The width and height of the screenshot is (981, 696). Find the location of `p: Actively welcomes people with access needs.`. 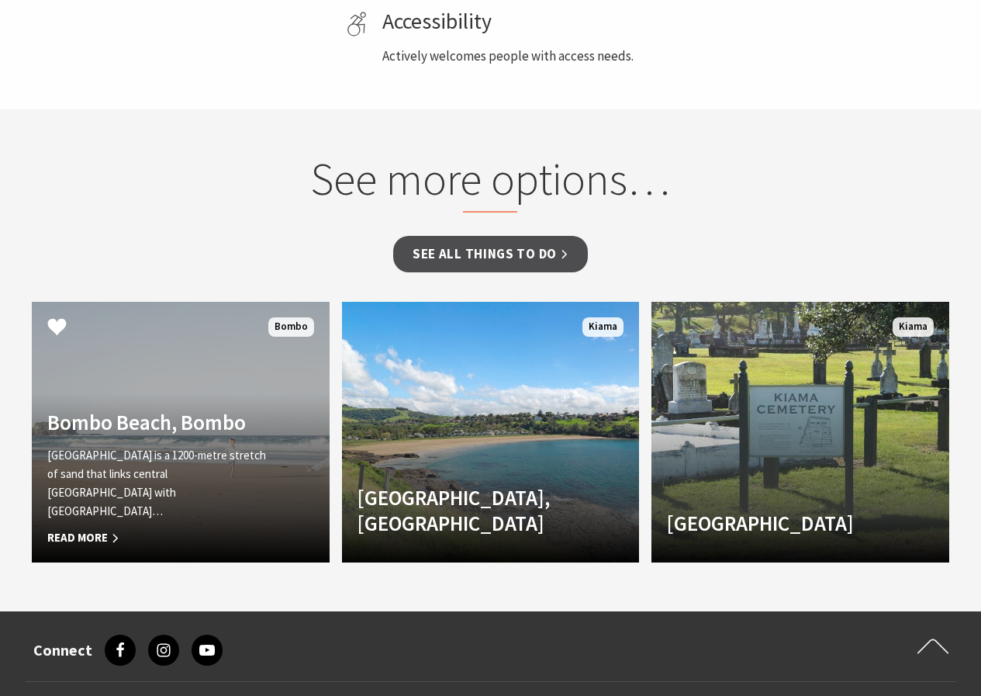

p: Actively welcomes people with access needs. is located at coordinates (663, 56).